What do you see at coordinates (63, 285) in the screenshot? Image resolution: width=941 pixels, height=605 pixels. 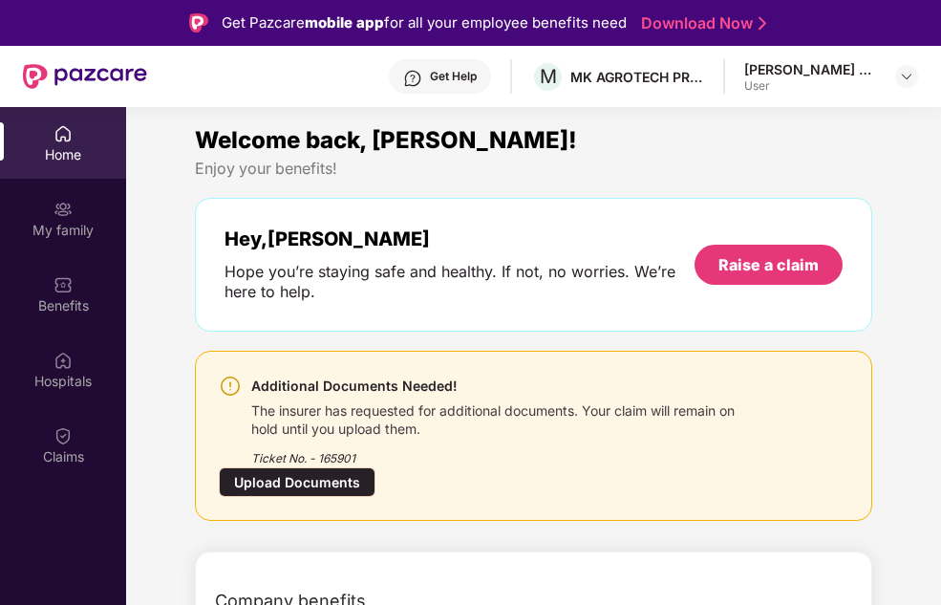 I see `img: svg+xml;base64,PHN2ZyBpZD0iQmVuZWZpdHMiIHhtbG5zPSJodHRwOi8vd3d3LnczLm9yZy8yMDAwL3N2ZyIgd2lkdGg9Ij...` at bounding box center [63, 285].